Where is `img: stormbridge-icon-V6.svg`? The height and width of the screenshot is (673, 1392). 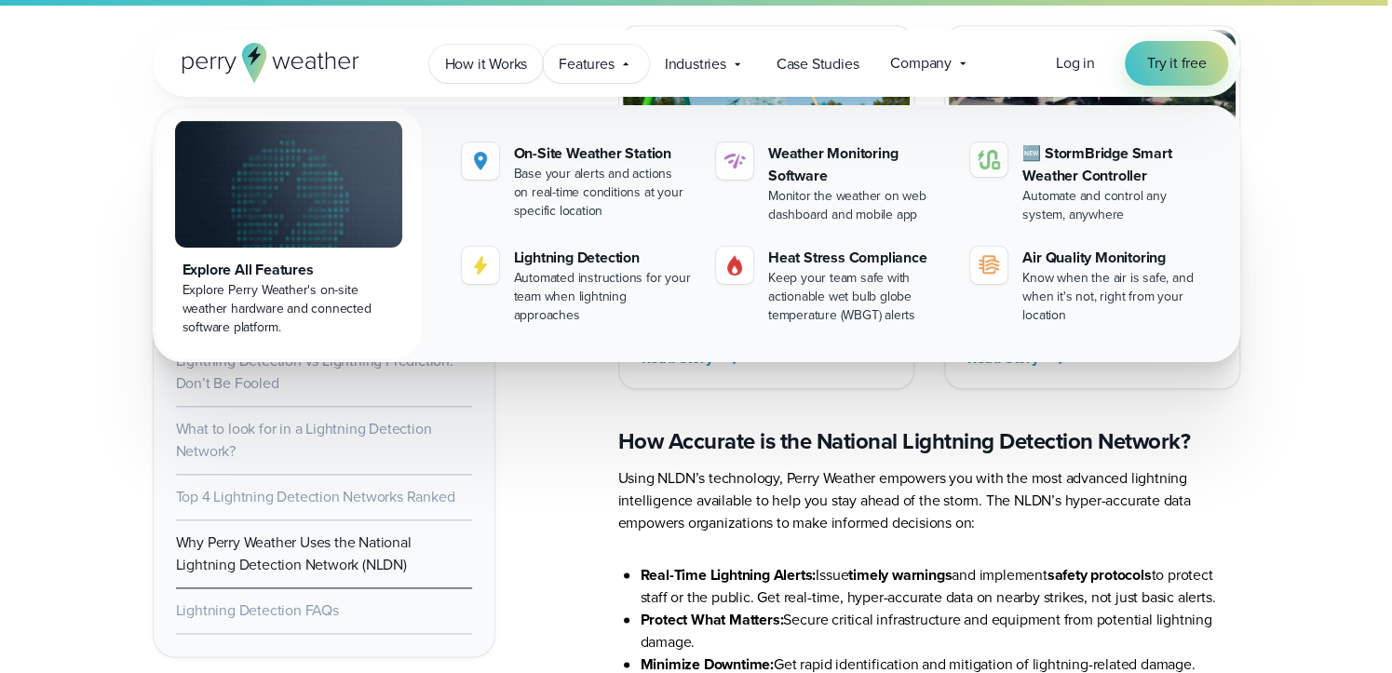
img: stormbridge-icon-V6.svg is located at coordinates (989, 159).